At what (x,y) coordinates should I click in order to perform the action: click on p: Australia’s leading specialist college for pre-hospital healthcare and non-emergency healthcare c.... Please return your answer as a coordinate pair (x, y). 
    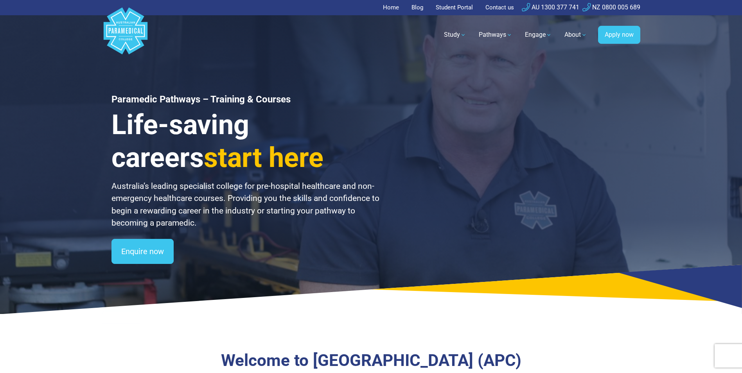
    Looking at the image, I should click on (246, 205).